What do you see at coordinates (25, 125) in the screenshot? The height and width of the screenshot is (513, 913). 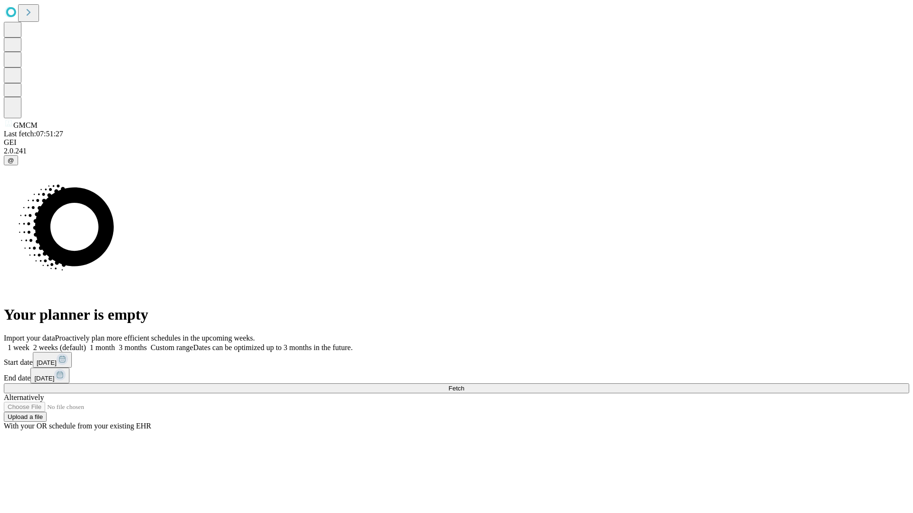 I see `span: GMCM` at bounding box center [25, 125].